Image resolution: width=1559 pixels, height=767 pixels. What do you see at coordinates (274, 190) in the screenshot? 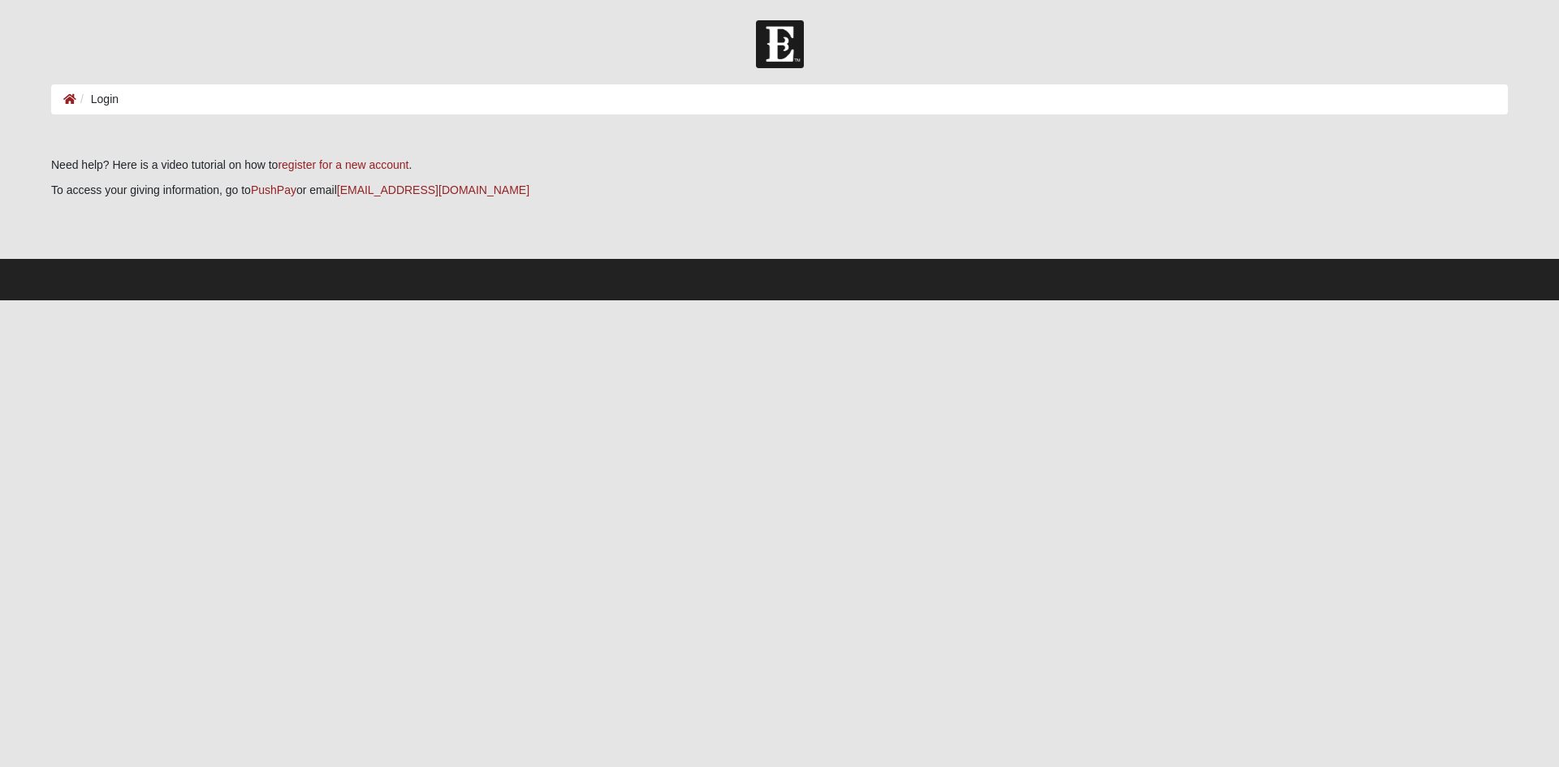
I see `a: PushPay` at bounding box center [274, 190].